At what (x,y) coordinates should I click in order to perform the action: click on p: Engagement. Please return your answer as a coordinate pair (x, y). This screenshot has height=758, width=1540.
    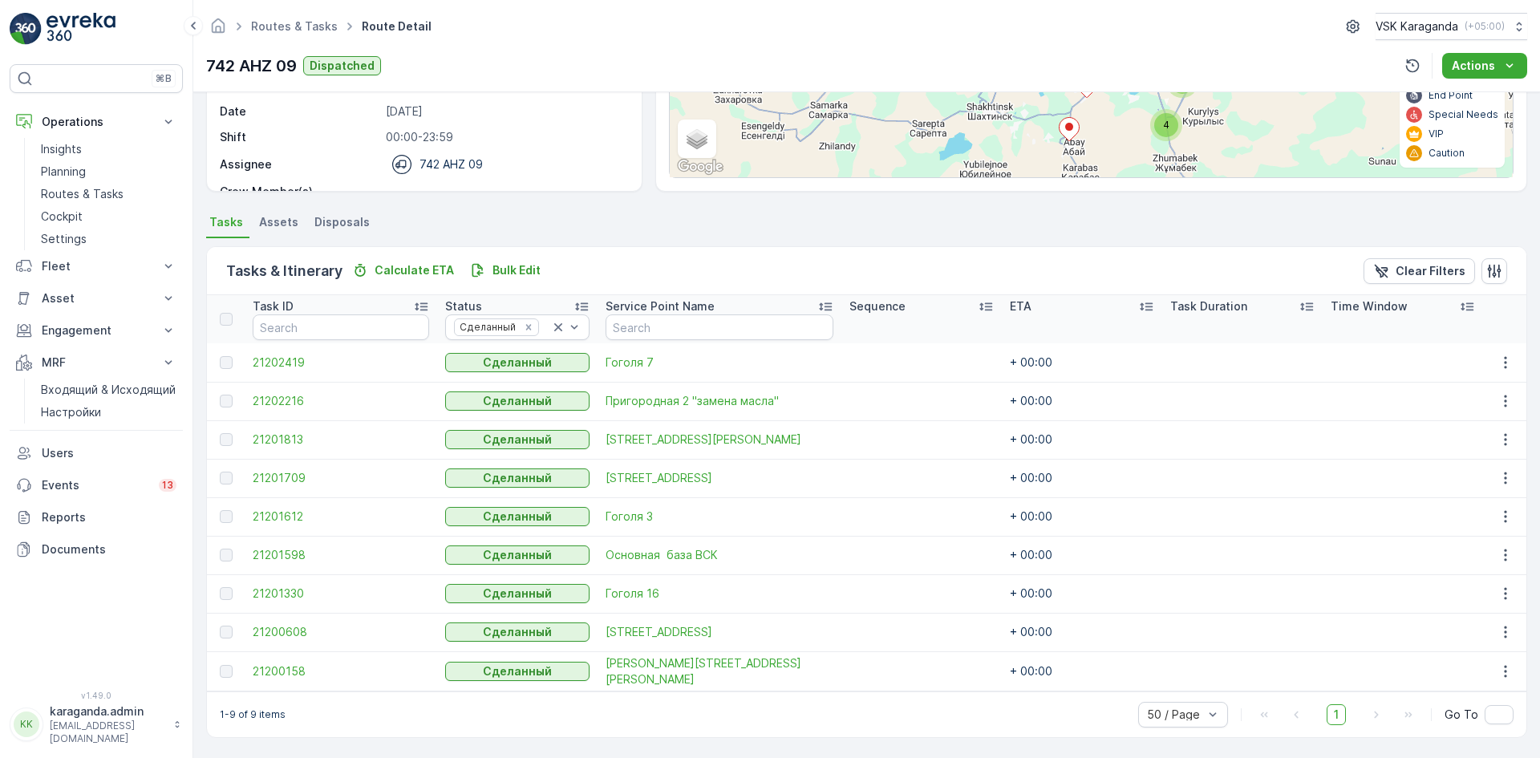
    Looking at the image, I should click on (96, 330).